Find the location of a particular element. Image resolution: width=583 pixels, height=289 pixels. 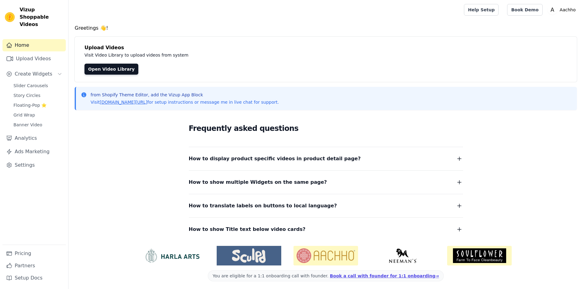

p: Visit Video Library to upload videos from system is located at coordinates (221, 55).